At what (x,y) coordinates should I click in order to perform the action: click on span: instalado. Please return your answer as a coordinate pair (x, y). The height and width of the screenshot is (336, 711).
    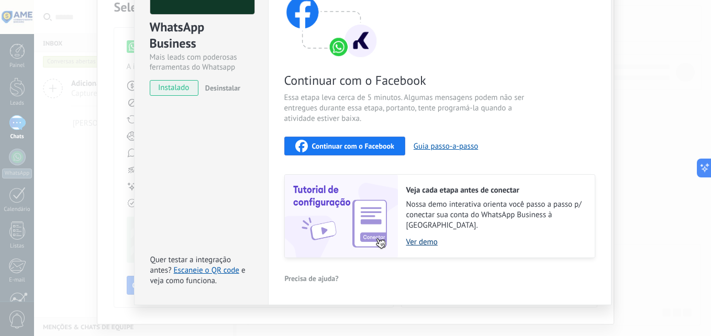
    Looking at the image, I should click on (174, 88).